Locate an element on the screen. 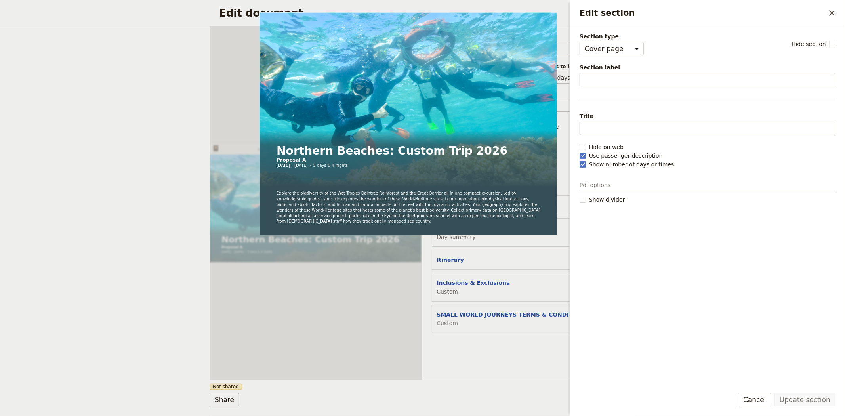 This screenshot has height=416, width=845. button: Days to include​Clear input is located at coordinates (559, 78).